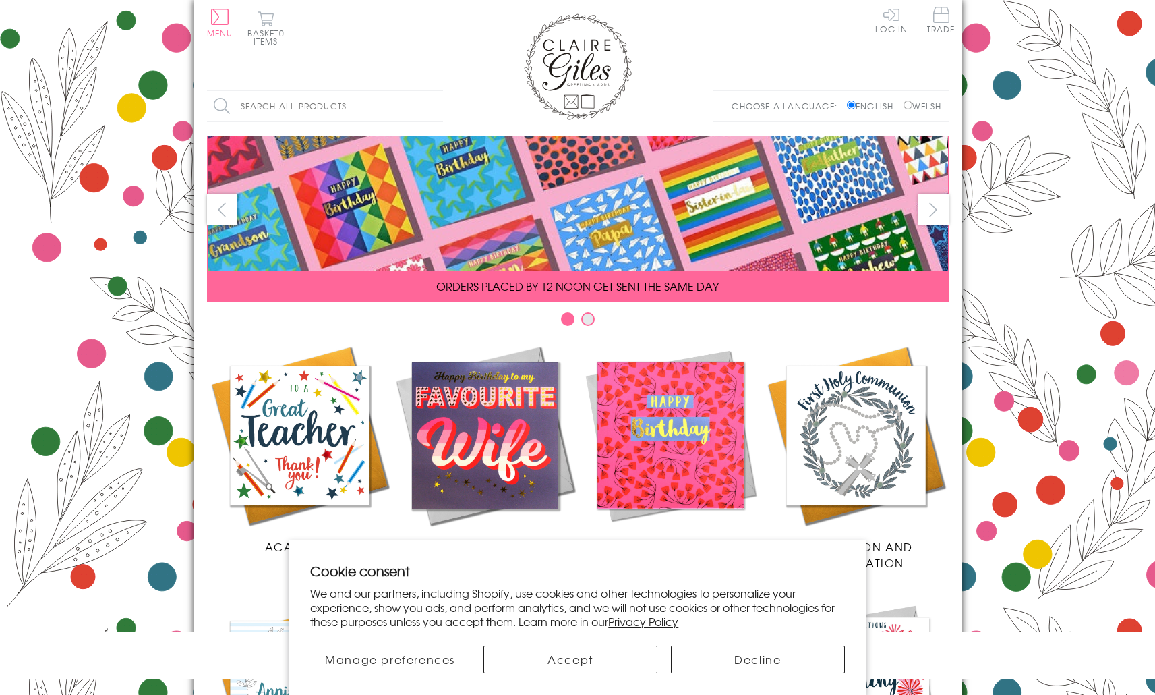 This screenshot has height=695, width=1155. What do you see at coordinates (484, 546) in the screenshot?
I see `span: New Releases` at bounding box center [484, 546].